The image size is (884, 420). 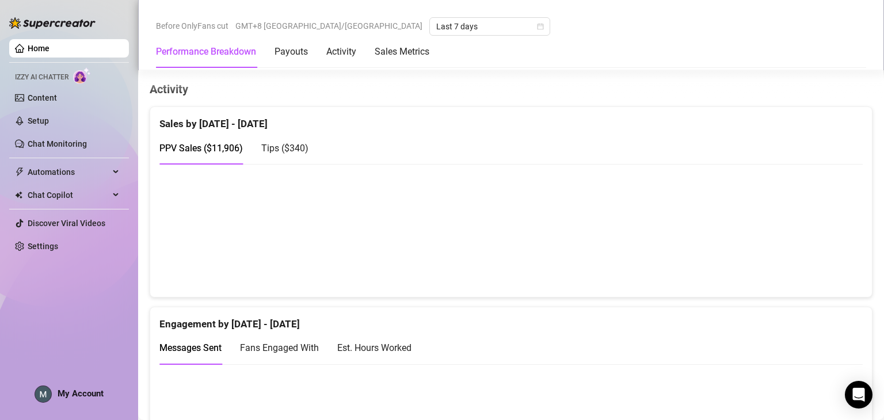 I want to click on div: Open Intercom Messenger, so click(x=858, y=395).